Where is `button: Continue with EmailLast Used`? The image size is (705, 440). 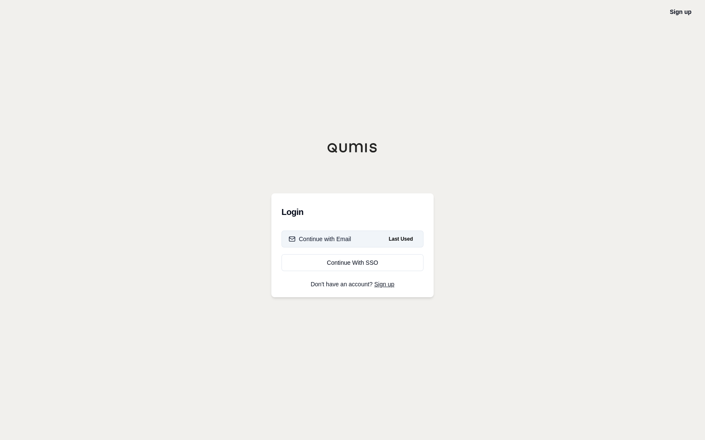
button: Continue with EmailLast Used is located at coordinates (352, 239).